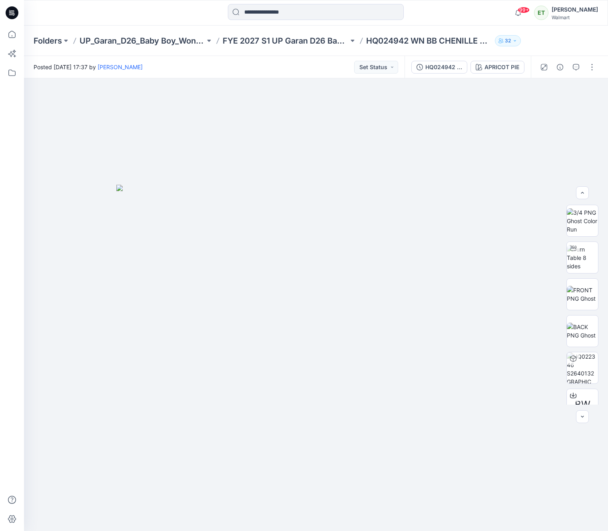  What do you see at coordinates (439, 67) in the screenshot?
I see `button: HQ024942 WN BB CHENILLE TEE` at bounding box center [439, 67].